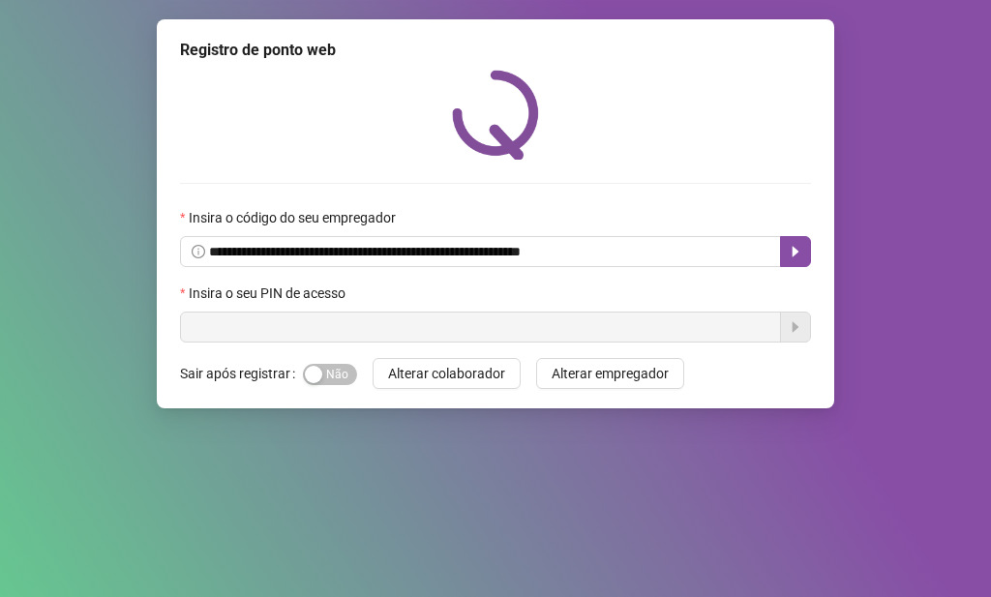 The width and height of the screenshot is (991, 597). Describe the element at coordinates (496, 114) in the screenshot. I see `img: QRPoint` at that location.